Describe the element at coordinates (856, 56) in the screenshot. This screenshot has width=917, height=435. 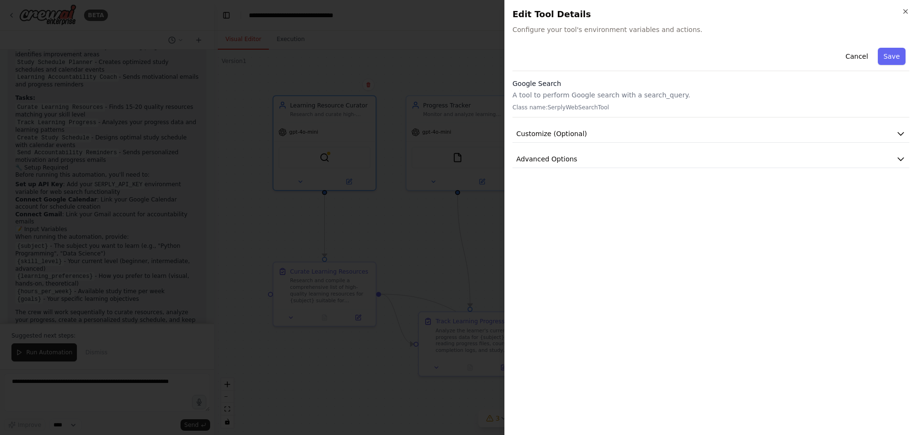
I see `button: Cancel` at that location.